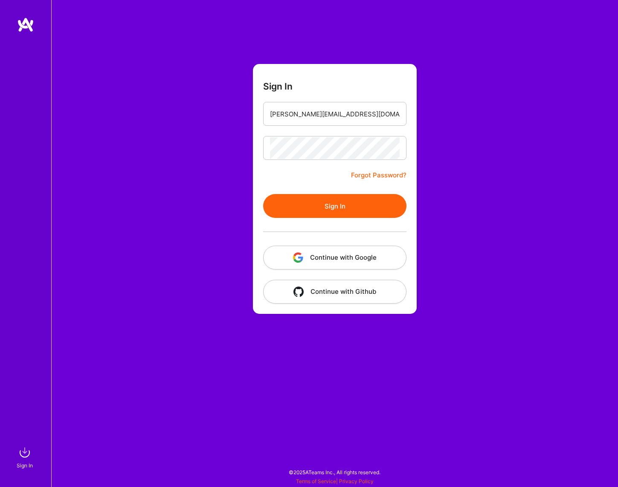  I want to click on input: Email..., so click(335, 114).